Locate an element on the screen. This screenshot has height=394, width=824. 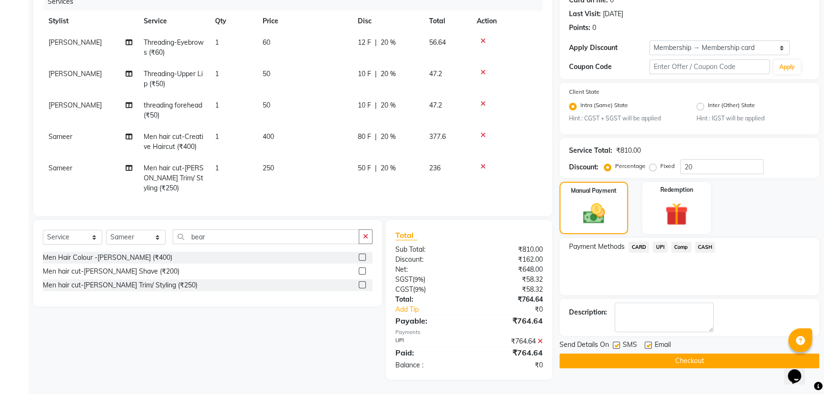
div: ₹648.00 is located at coordinates (510, 269).